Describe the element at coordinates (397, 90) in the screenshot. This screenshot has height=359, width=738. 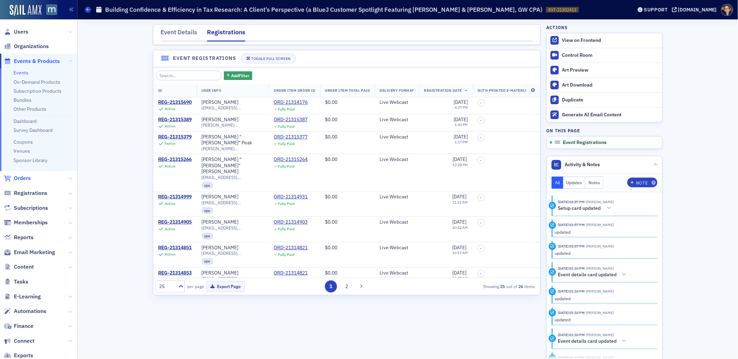
I see `span: Delivery Format` at that location.